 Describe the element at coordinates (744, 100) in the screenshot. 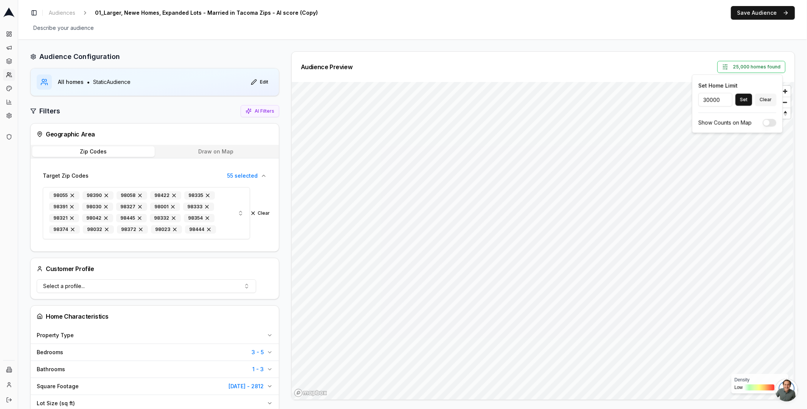

I see `button: Set` at that location.